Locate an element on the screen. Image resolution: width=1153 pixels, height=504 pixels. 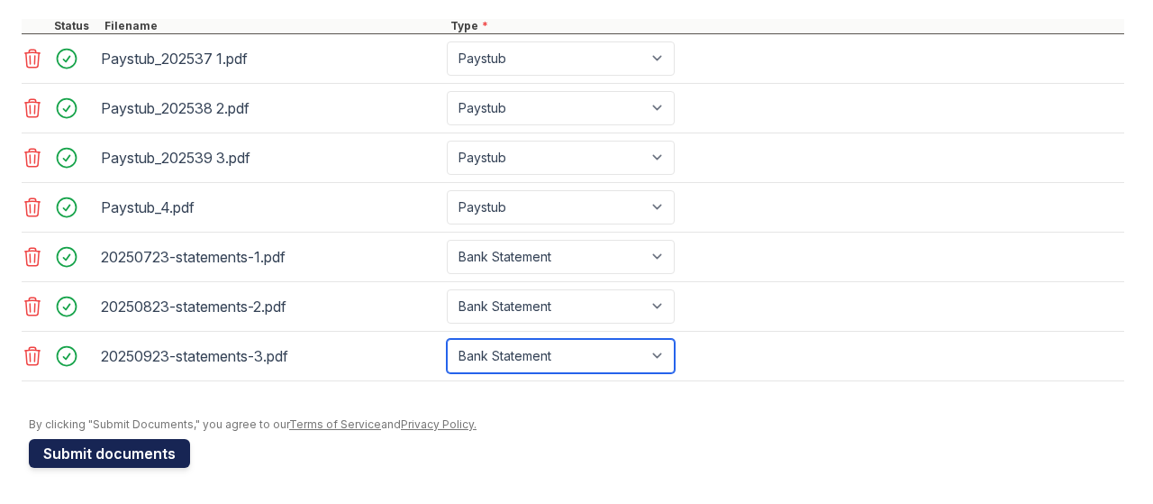
a: Terms of Service is located at coordinates (335, 423).